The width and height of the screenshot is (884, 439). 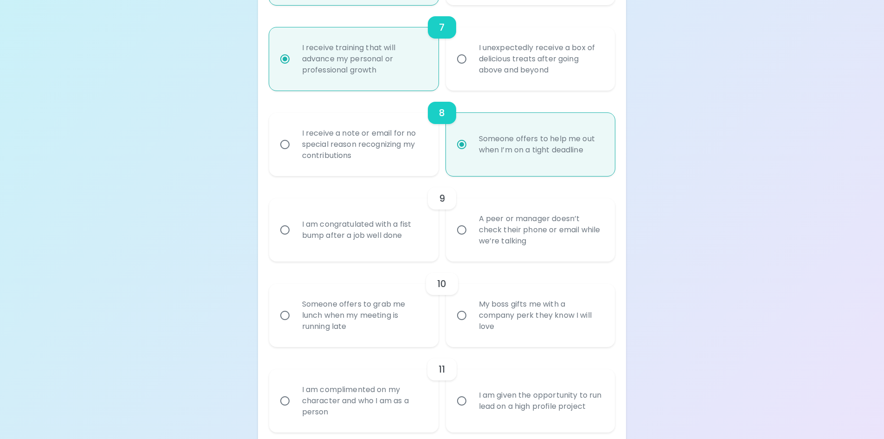 What do you see at coordinates (541, 144) in the screenshot?
I see `div: Someone offers to help me out when I’m on a tight deadline` at bounding box center [541, 144].